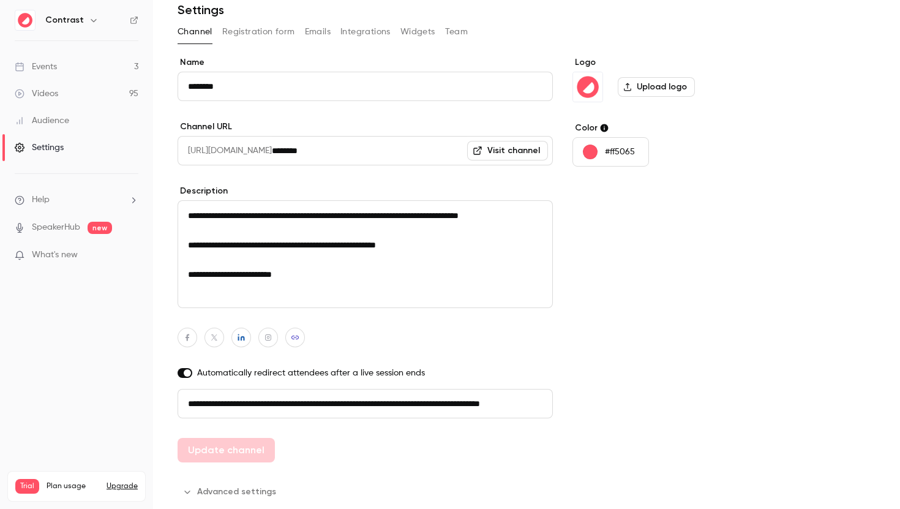 Image resolution: width=900 pixels, height=509 pixels. Describe the element at coordinates (27, 486) in the screenshot. I see `span: Trial` at that location.